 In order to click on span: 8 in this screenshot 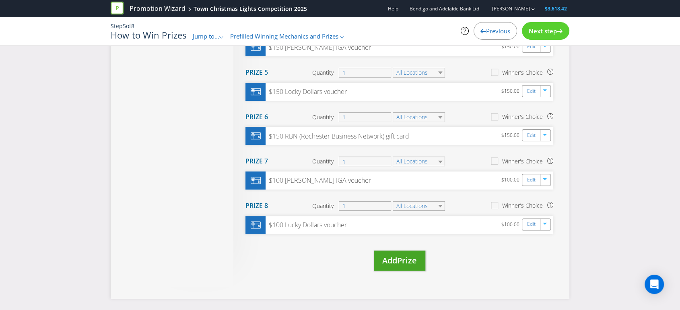, I will do `click(133, 26)`.